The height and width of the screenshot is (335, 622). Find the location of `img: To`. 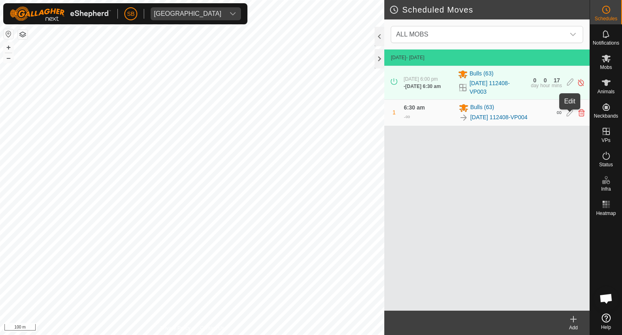

img: To is located at coordinates (464, 118).